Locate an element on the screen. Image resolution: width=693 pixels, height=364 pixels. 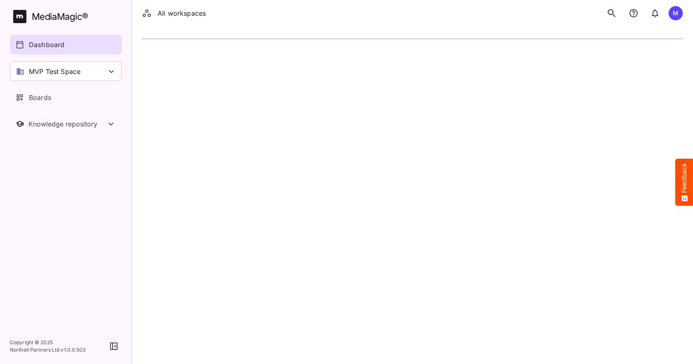
p: MVP Test Space is located at coordinates (54, 71).